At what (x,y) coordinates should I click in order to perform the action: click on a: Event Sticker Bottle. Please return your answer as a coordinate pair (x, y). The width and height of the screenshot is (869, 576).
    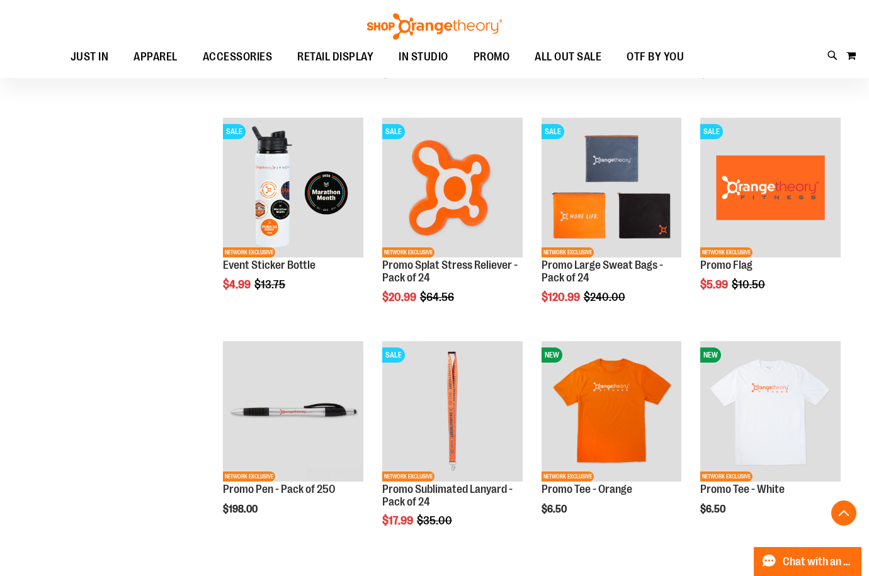
    Looking at the image, I should click on (269, 265).